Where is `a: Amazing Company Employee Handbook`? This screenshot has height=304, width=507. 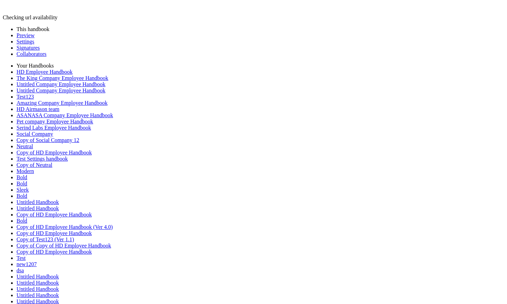
a: Amazing Company Employee Handbook is located at coordinates (62, 103).